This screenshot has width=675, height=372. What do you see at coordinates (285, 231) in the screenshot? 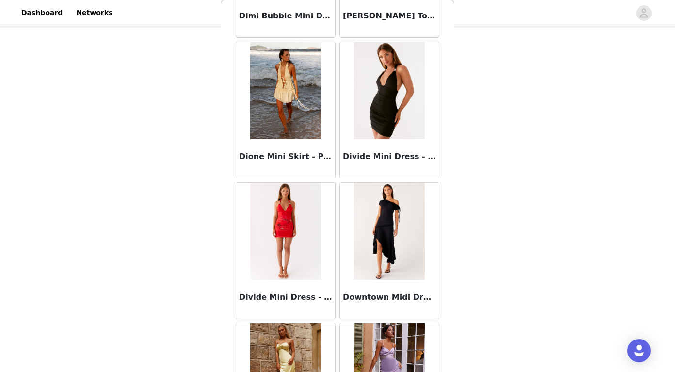
I see `img: Divide Mini Dress - Fire Red` at bounding box center [285, 231].